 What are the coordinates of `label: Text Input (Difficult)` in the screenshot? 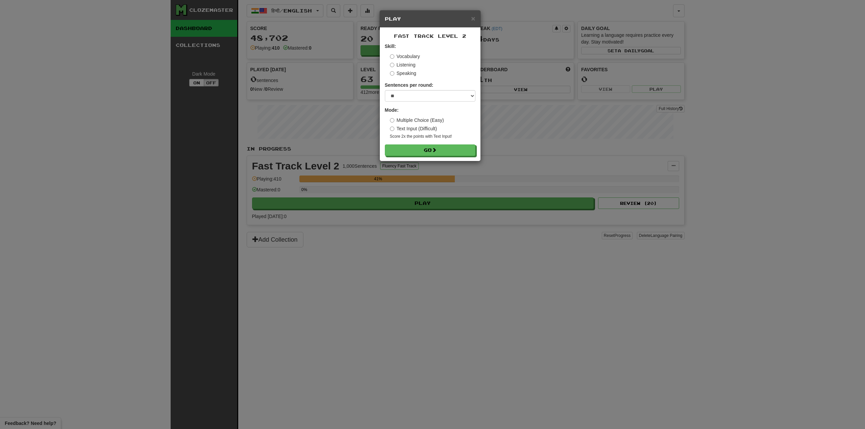 It's located at (414, 129).